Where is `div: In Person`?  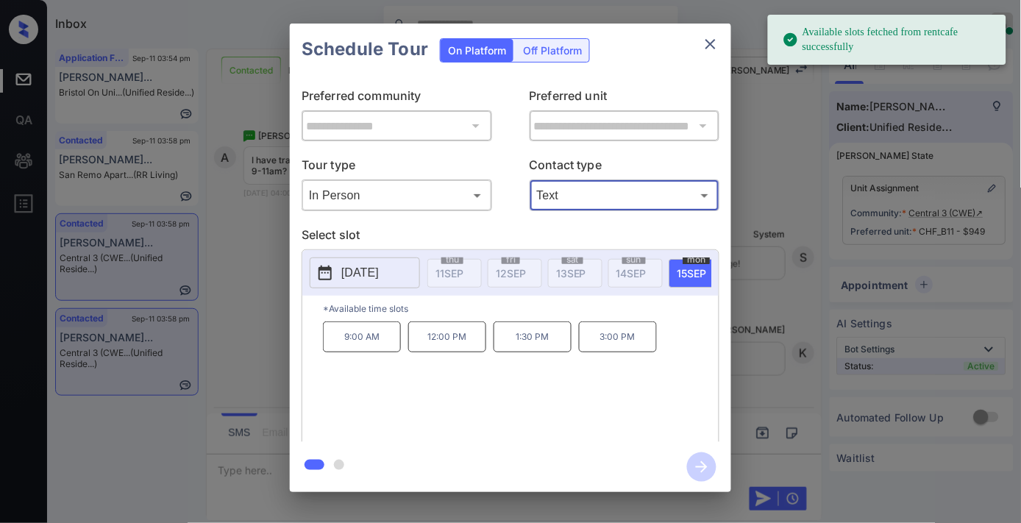 div: In Person is located at coordinates (396, 195).